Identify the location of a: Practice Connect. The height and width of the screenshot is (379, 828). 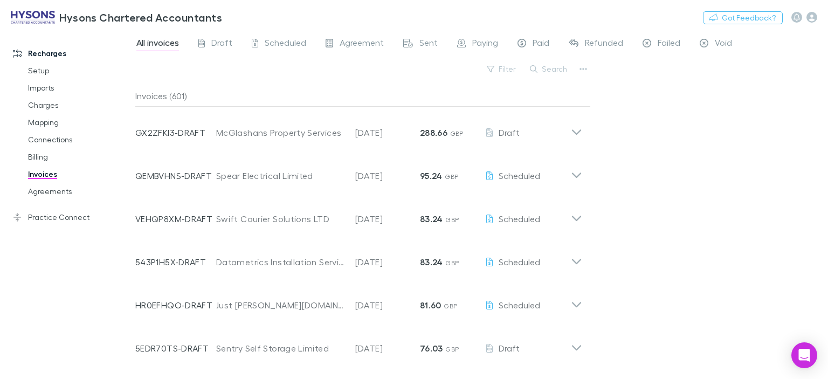
(72, 217).